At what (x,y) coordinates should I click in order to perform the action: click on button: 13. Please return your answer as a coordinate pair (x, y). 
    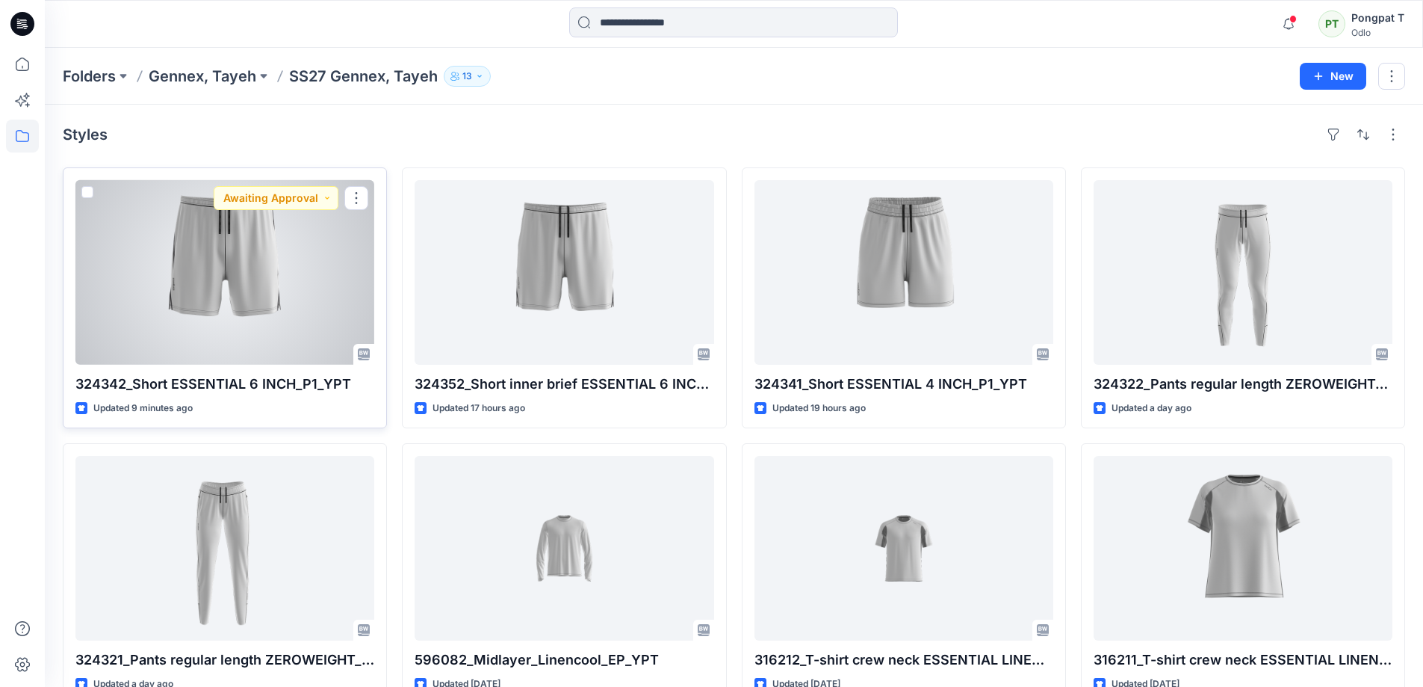
    Looking at the image, I should click on (467, 76).